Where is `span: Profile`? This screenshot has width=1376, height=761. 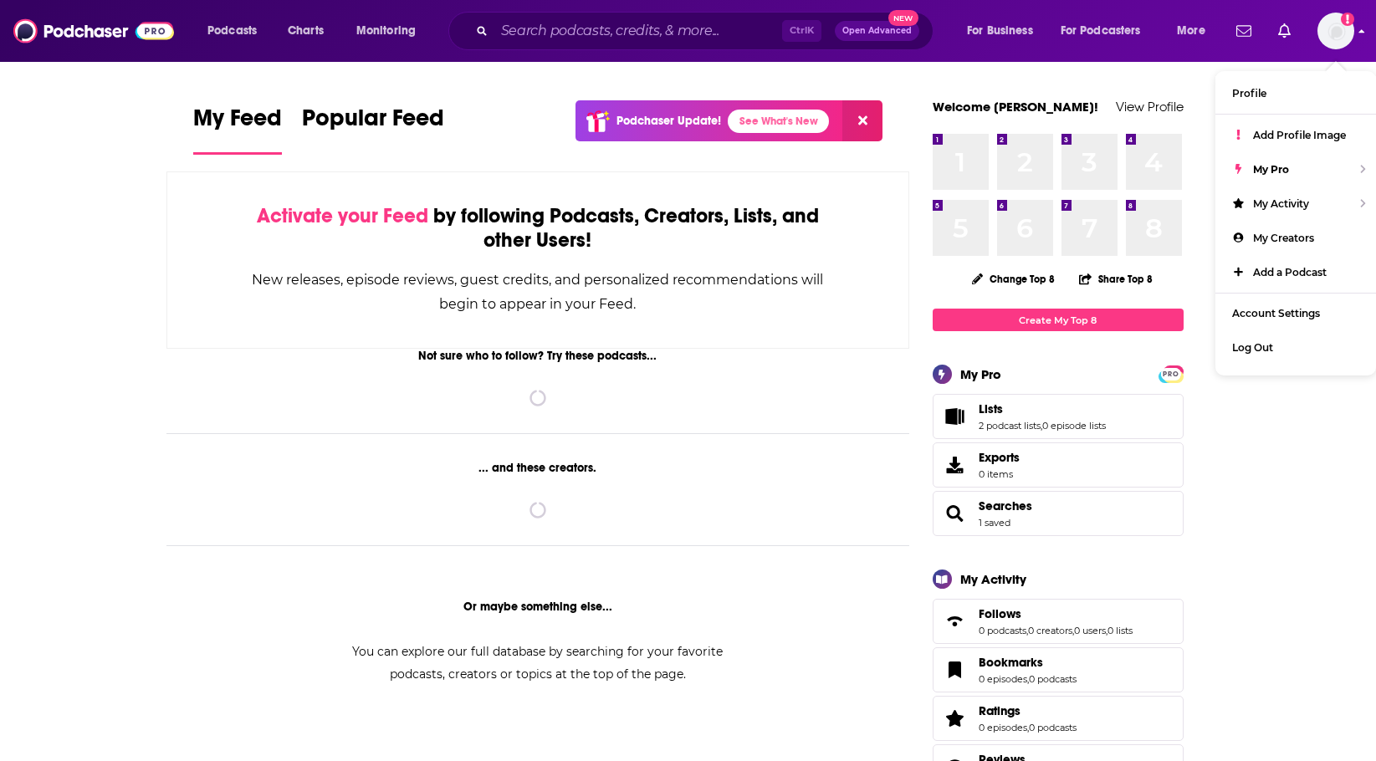
span: Profile is located at coordinates (1249, 93).